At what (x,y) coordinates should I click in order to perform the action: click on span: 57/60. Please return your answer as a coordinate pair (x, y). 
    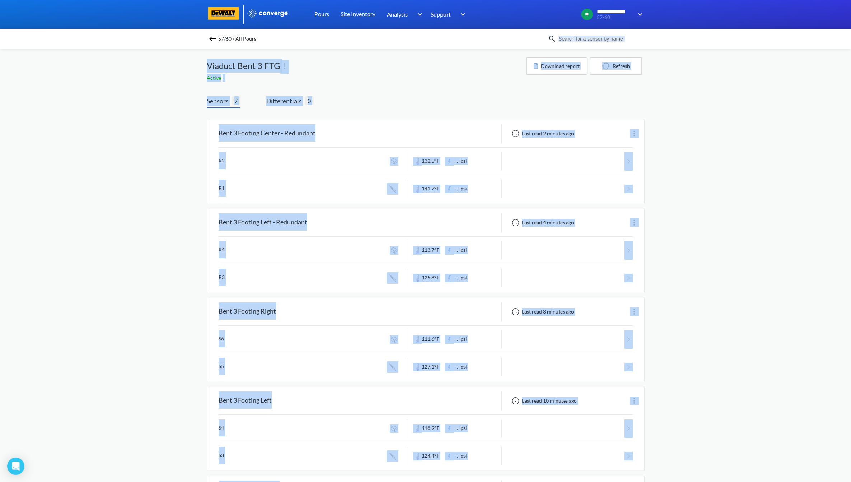
    Looking at the image, I should click on (615, 17).